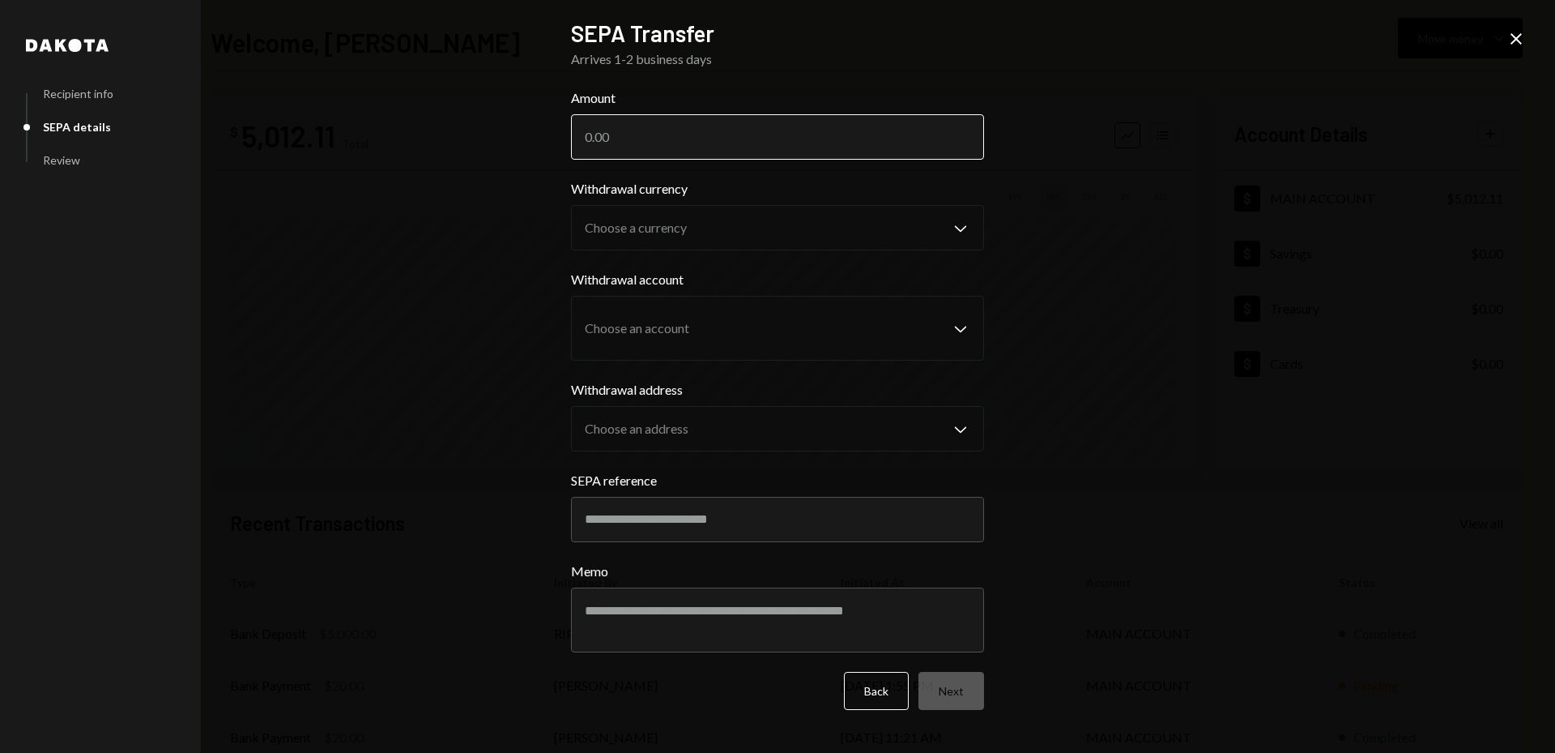  What do you see at coordinates (778, 33) in the screenshot?
I see `h2: SEPA Transfer` at bounding box center [778, 33].